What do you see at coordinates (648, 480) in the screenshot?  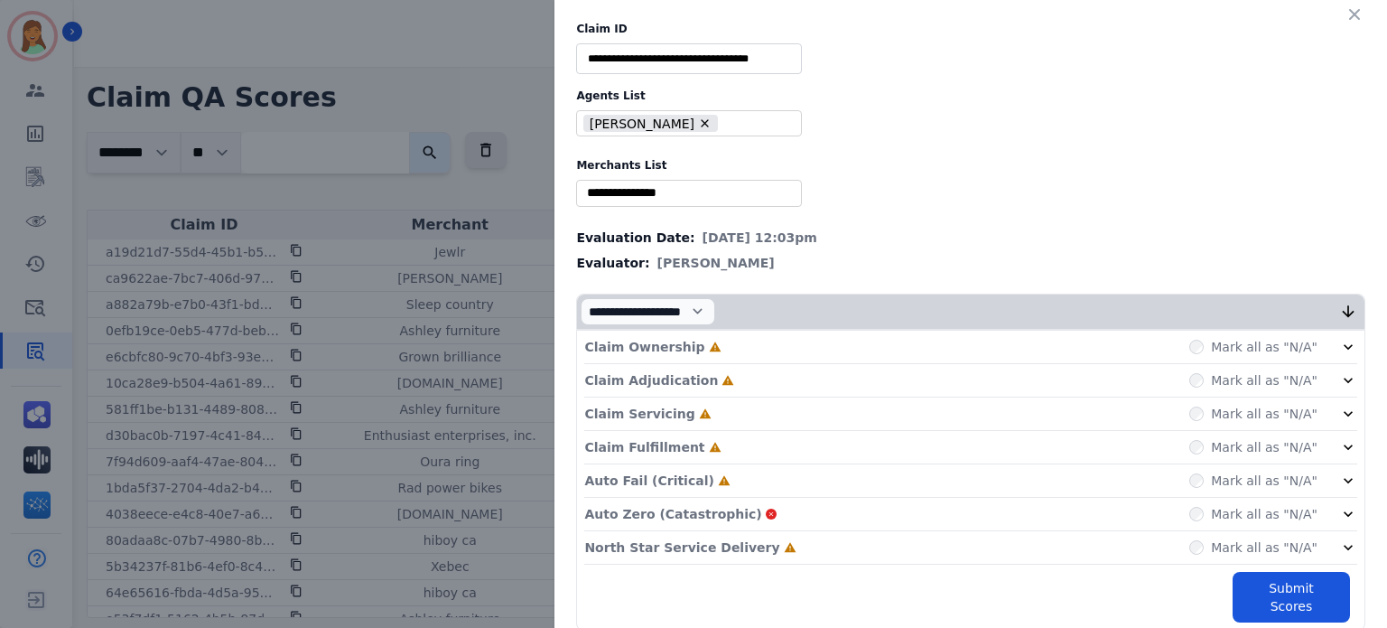 I see `p: Auto Fail (Critical)` at bounding box center [648, 480].